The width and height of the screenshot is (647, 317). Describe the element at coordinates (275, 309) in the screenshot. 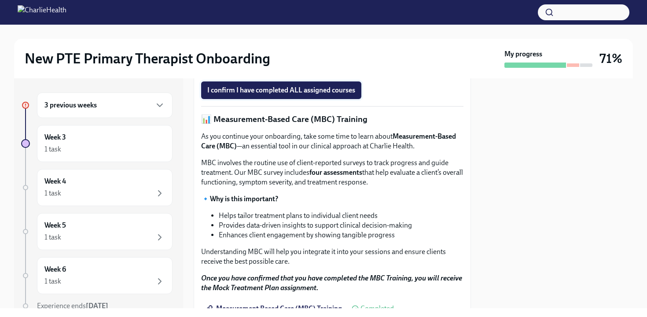

I see `span: Measurement Based Care (MBC) Training` at that location.